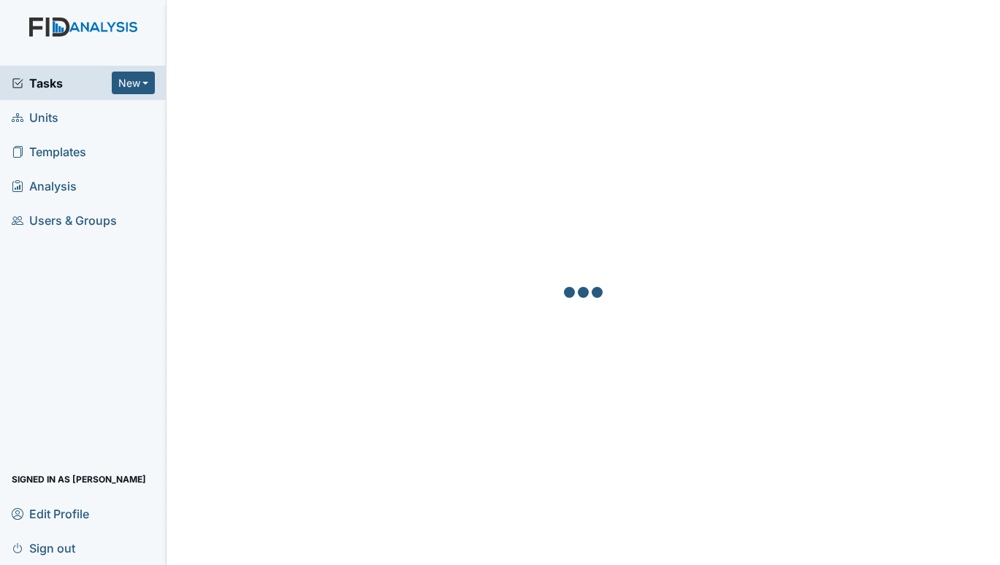  What do you see at coordinates (43, 548) in the screenshot?
I see `span: Sign out` at bounding box center [43, 548].